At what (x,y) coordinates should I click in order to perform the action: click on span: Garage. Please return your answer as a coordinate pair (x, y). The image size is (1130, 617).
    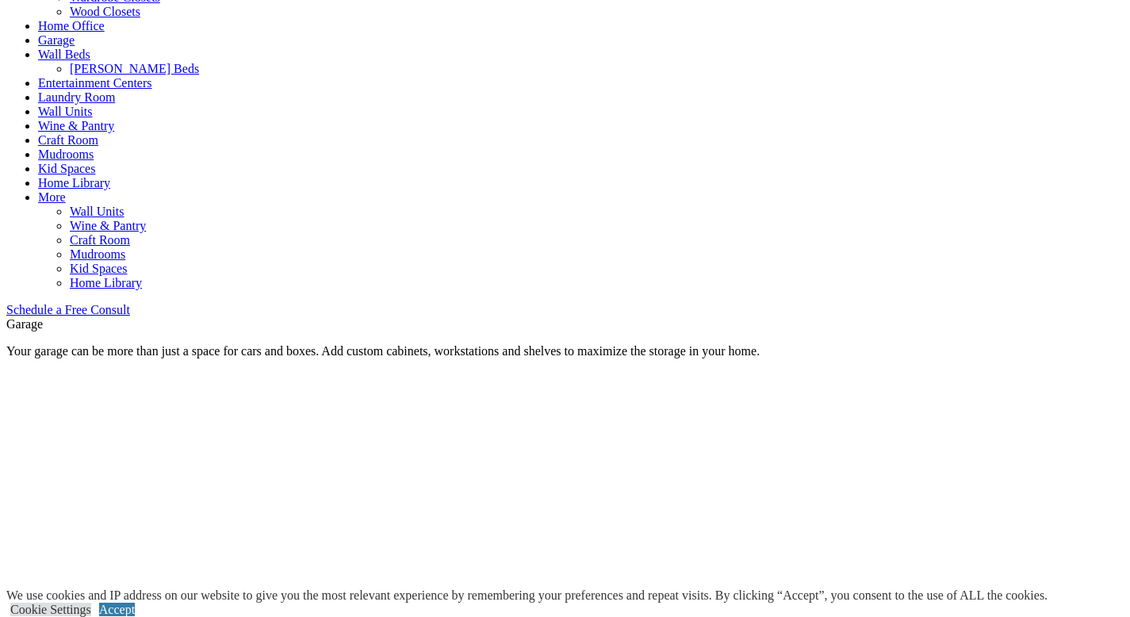
    Looking at the image, I should click on (25, 324).